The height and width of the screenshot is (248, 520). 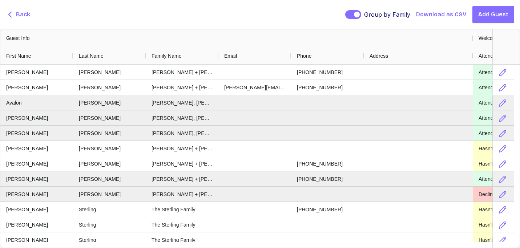 I want to click on span: Add Guest, so click(x=493, y=15).